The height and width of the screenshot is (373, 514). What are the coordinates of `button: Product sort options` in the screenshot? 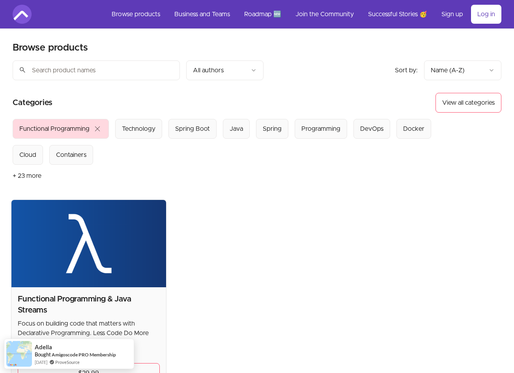 It's located at (463, 70).